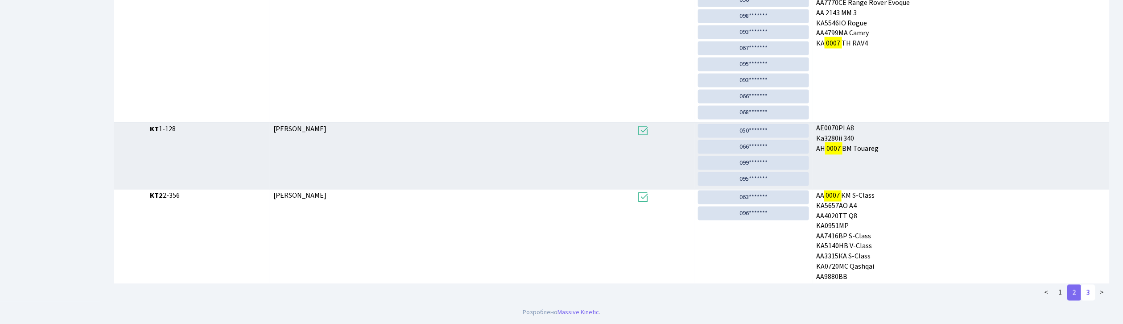 This screenshot has width=1123, height=324. What do you see at coordinates (154, 129) in the screenshot?
I see `b: КТ` at bounding box center [154, 129].